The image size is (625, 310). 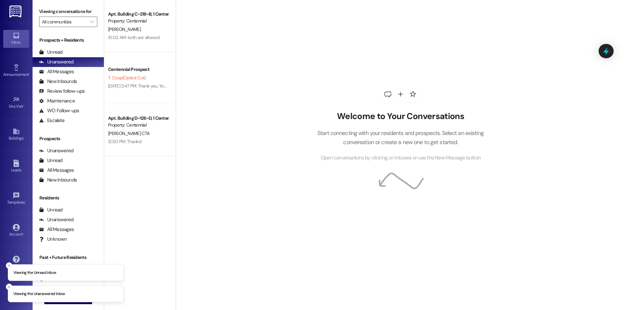 What do you see at coordinates (400, 138) in the screenshot?
I see `p: Start connecting with your residents and prospects. Select an existing conversation or create a n...` at bounding box center [400, 138].